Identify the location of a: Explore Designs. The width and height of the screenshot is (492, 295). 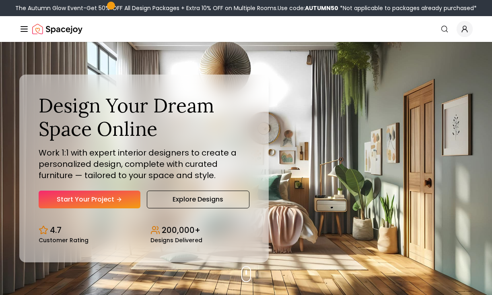
(198, 199).